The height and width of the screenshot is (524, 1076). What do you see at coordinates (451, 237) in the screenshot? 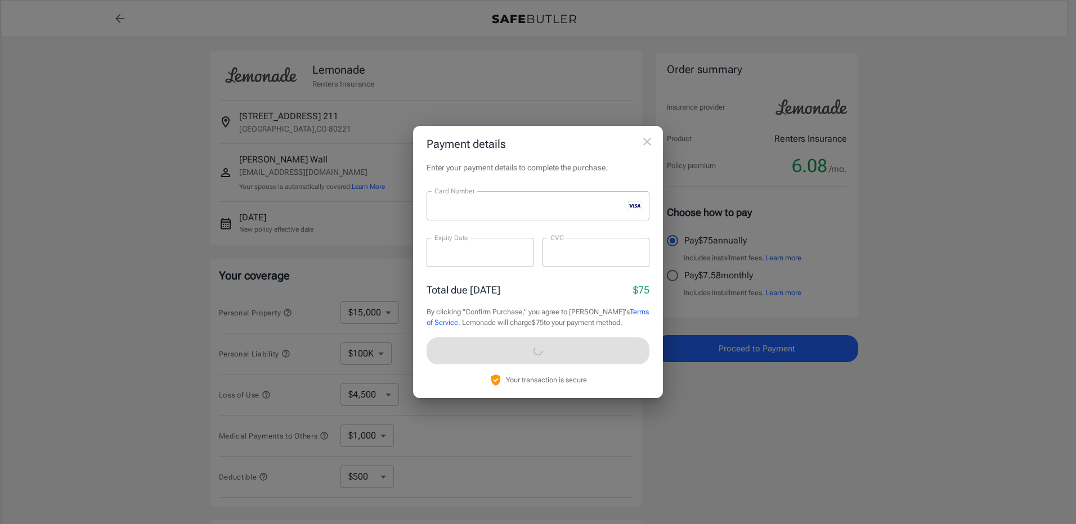
I see `label: Expiry Date` at bounding box center [451, 237].